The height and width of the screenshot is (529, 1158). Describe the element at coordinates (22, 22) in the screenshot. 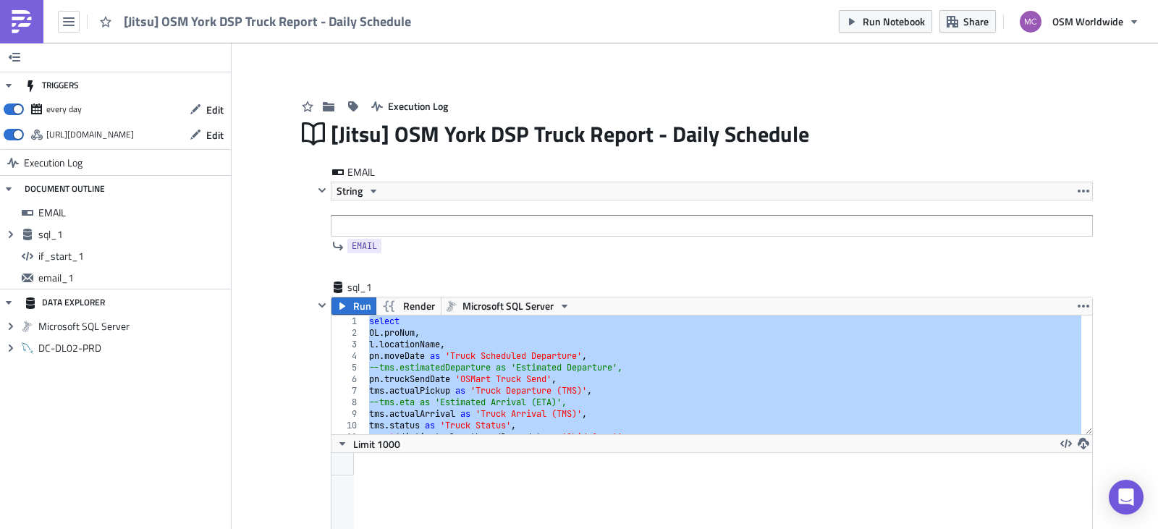

I see `img: PushMetrics` at that location.